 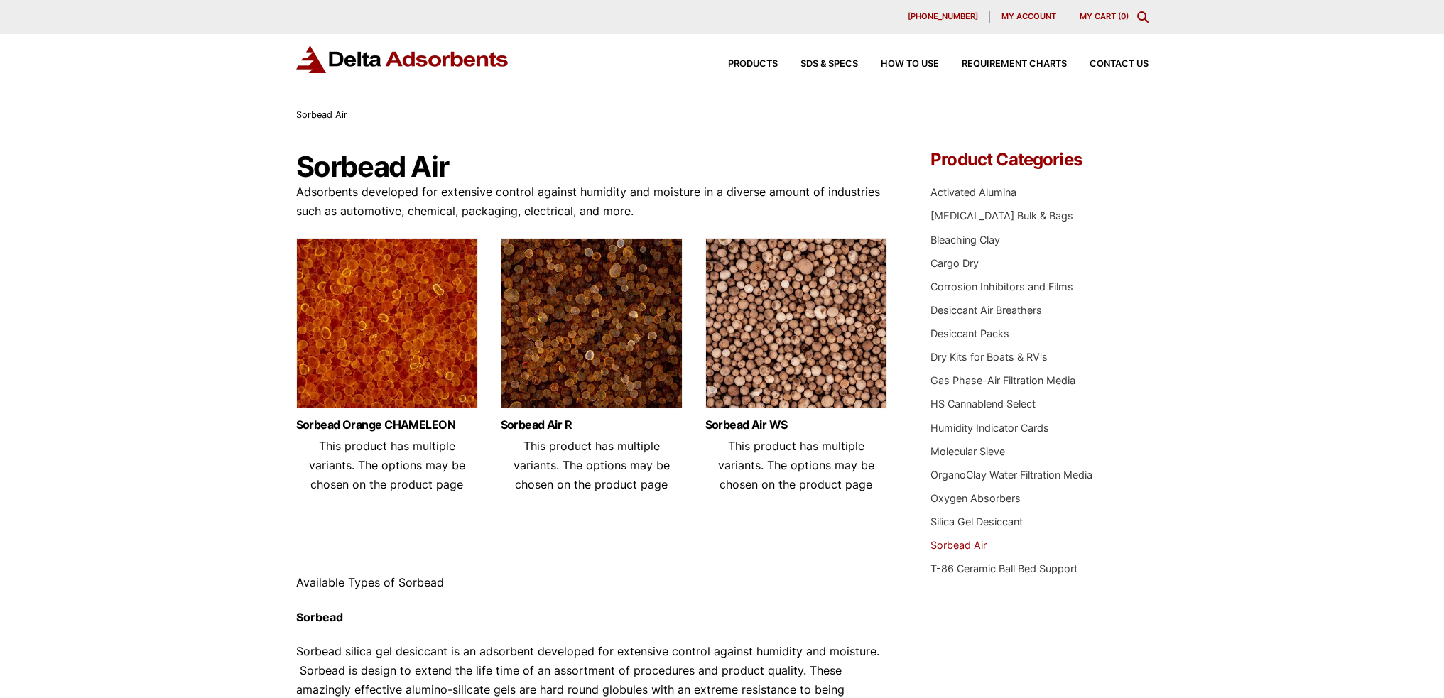 I want to click on p: Adsorbents developed for extensive control against humidity and moisture in a diverse amount of i..., so click(x=592, y=202).